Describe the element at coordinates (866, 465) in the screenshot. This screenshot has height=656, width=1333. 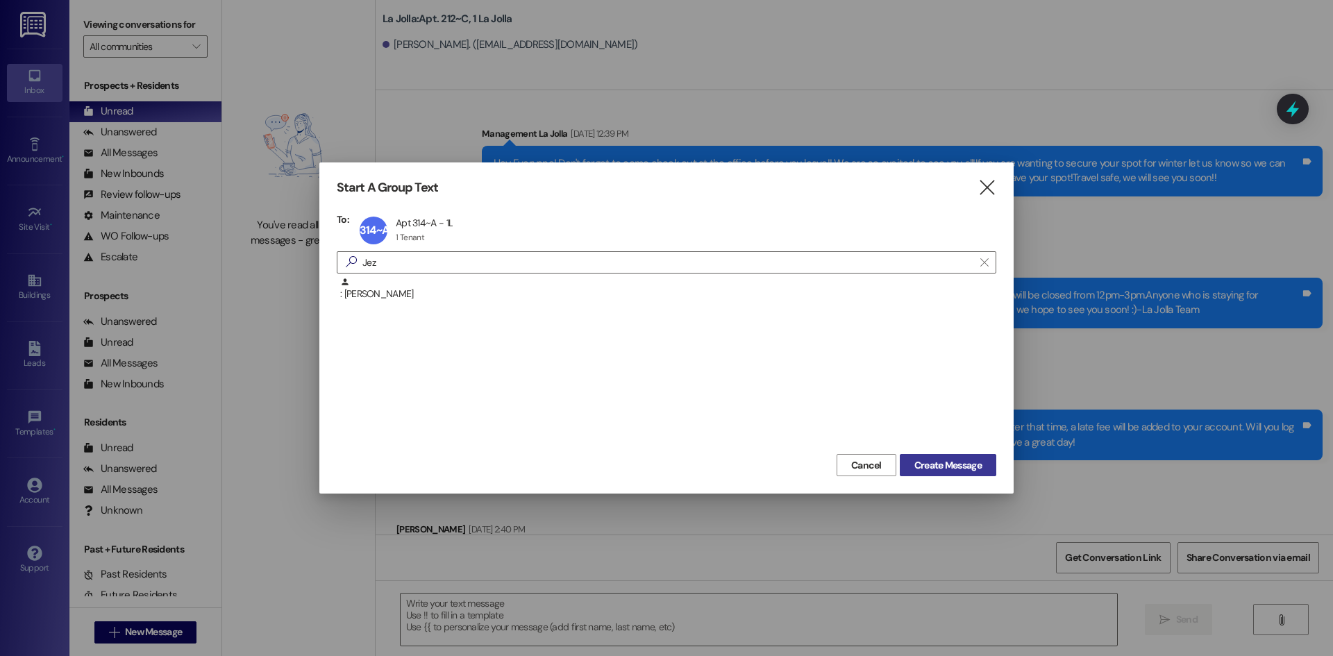
I see `span: Cancel` at that location.